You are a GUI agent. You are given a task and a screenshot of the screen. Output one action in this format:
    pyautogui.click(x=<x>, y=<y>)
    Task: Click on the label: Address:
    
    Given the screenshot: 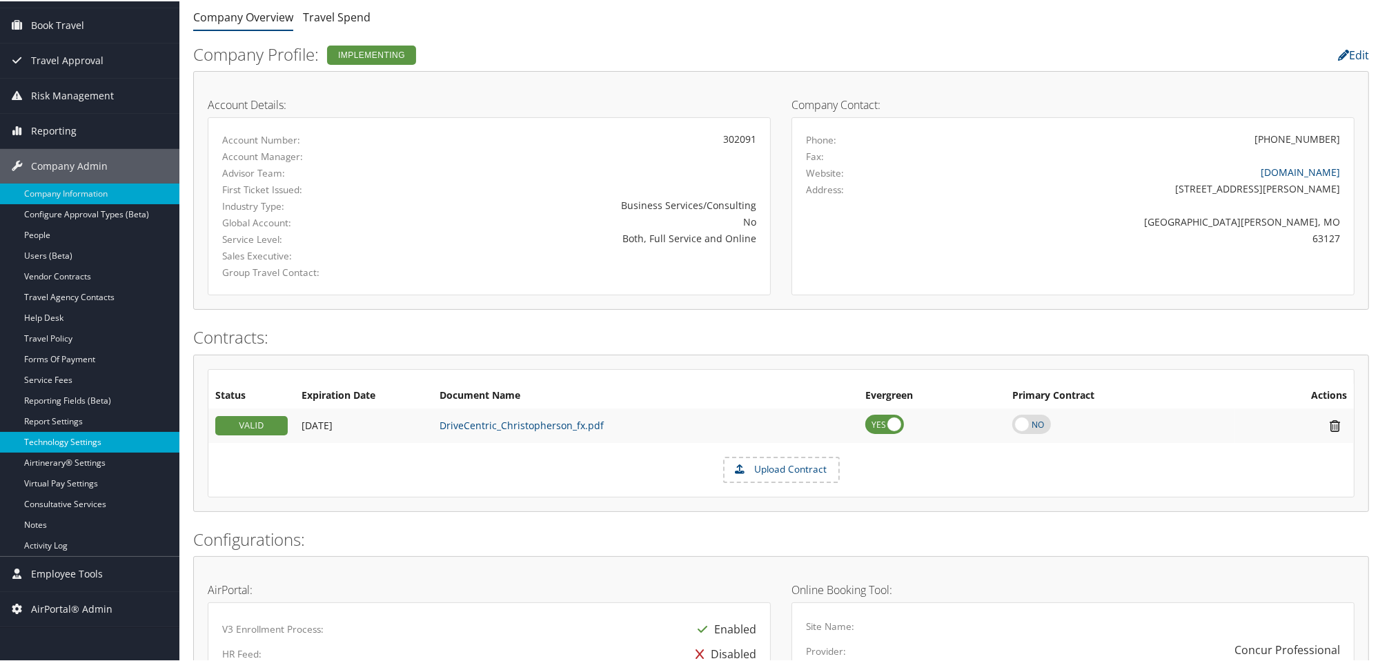 What is the action you would take?
    pyautogui.click(x=825, y=188)
    